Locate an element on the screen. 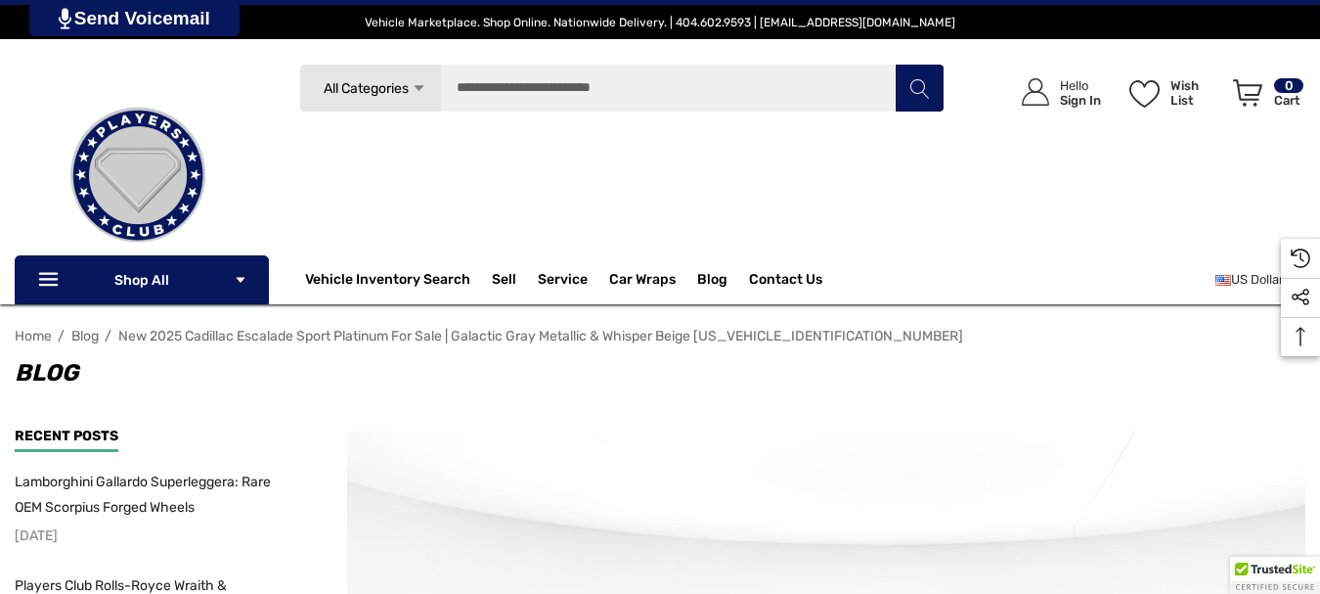 Image resolution: width=1320 pixels, height=594 pixels. span: Service is located at coordinates (562, 282).